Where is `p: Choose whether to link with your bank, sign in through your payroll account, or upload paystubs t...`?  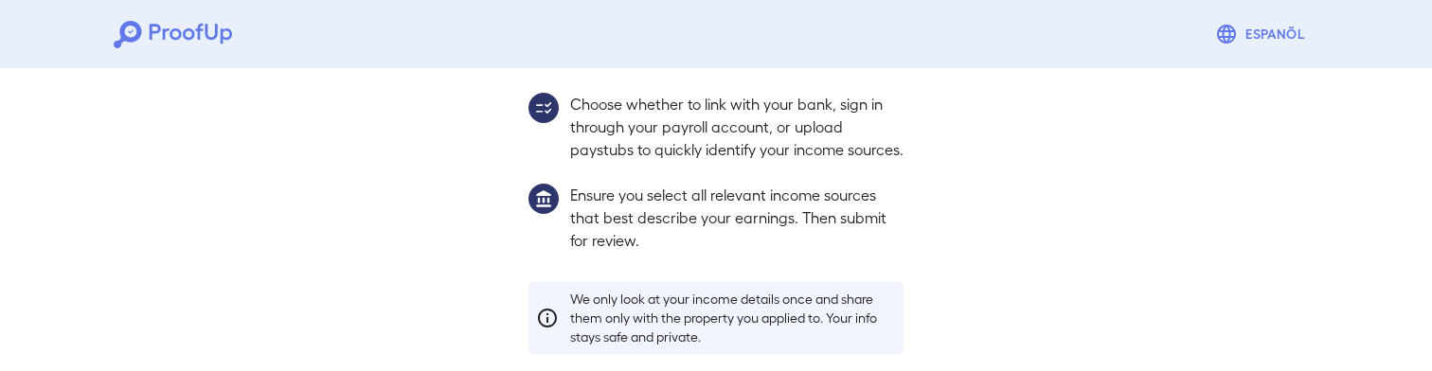
p: Choose whether to link with your bank, sign in through your payroll account, or upload paystubs t... is located at coordinates (737, 127).